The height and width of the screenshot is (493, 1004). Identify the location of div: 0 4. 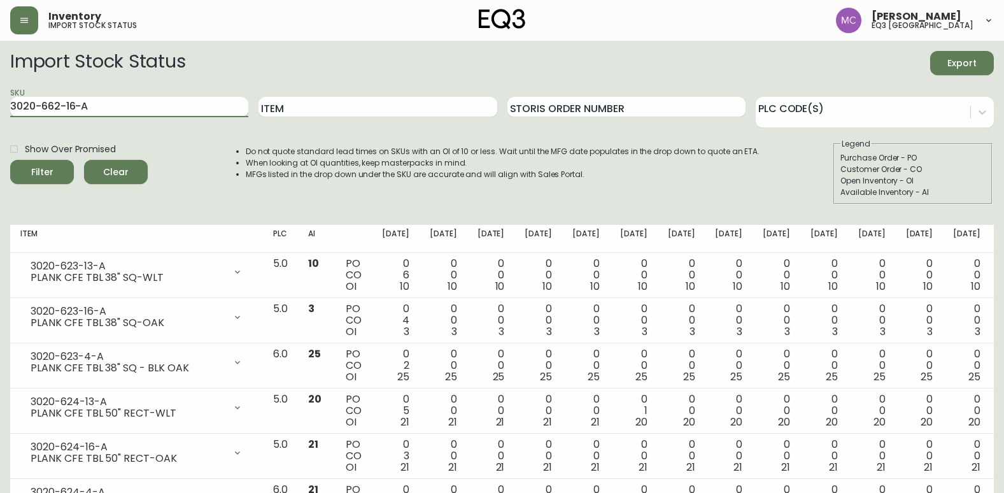
(395, 320).